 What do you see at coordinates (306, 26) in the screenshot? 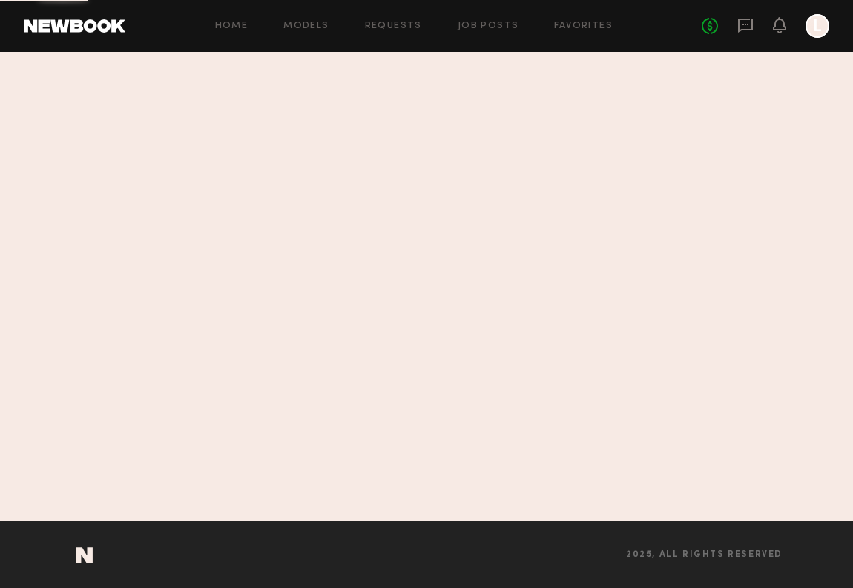
I see `a: Models` at bounding box center [306, 26].